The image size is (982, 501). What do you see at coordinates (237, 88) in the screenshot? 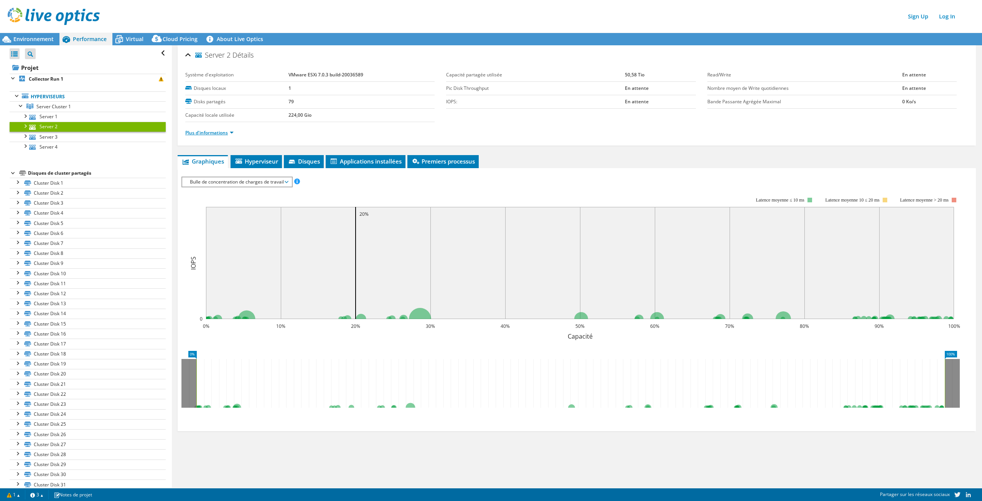
I see `label: Disques locaux` at bounding box center [237, 88].